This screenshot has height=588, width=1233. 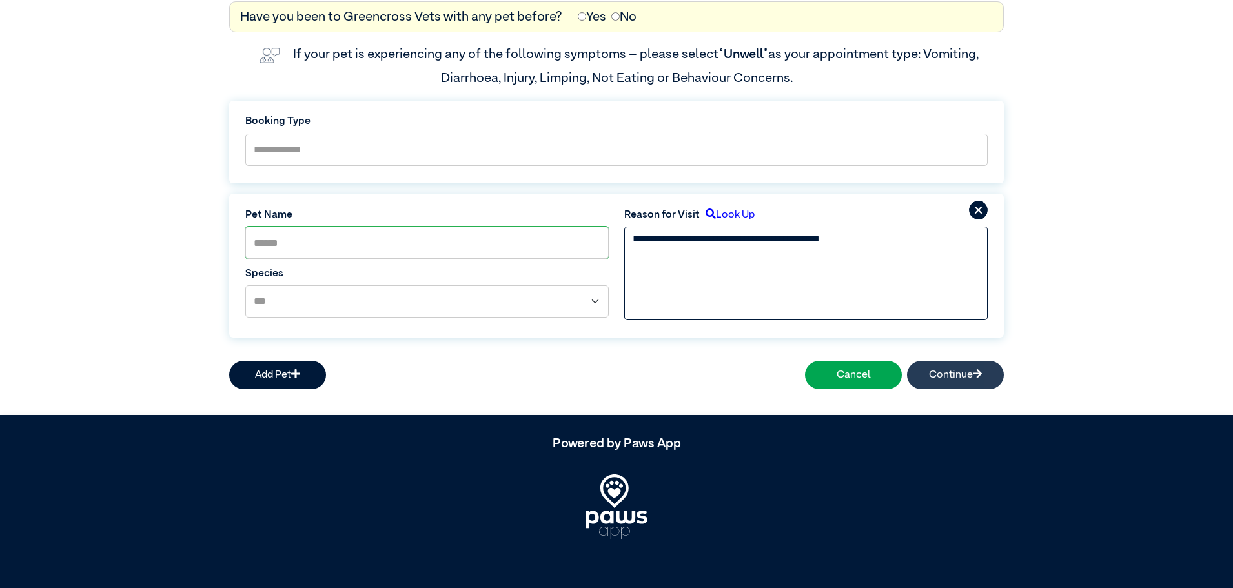 I want to click on label: Species, so click(x=427, y=274).